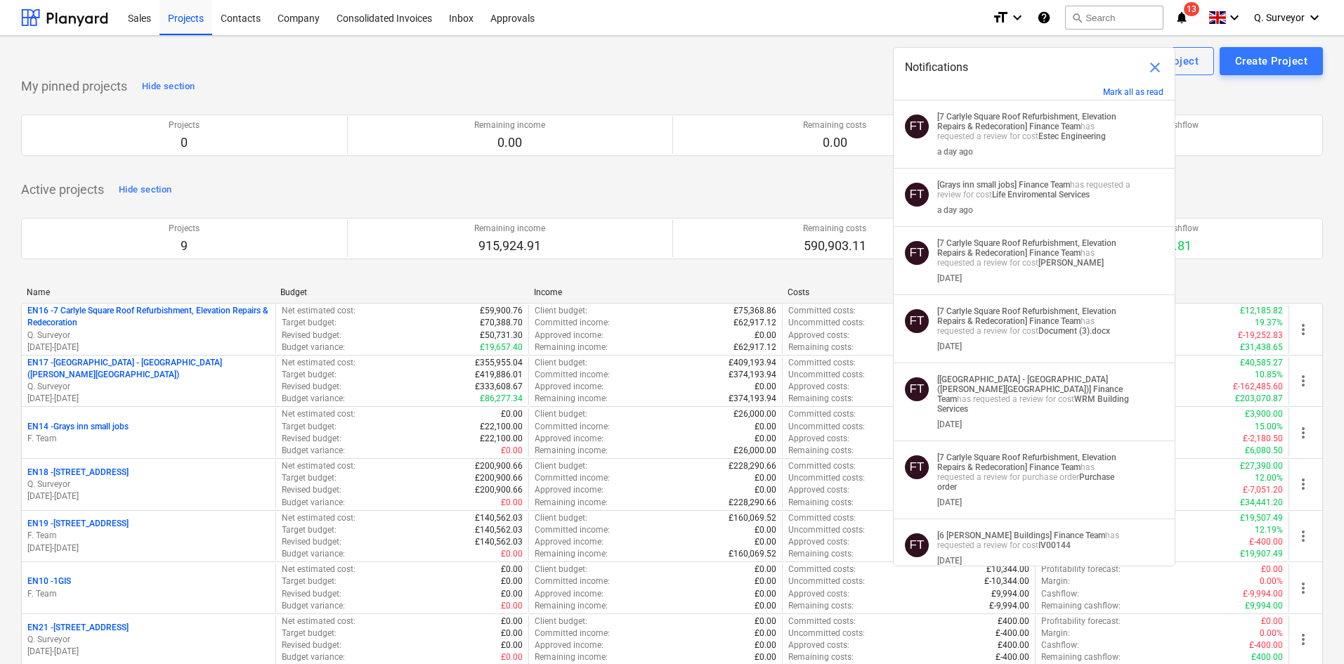 The height and width of the screenshot is (664, 1344). Describe the element at coordinates (1055, 545) in the screenshot. I see `strong: IV00144` at that location.